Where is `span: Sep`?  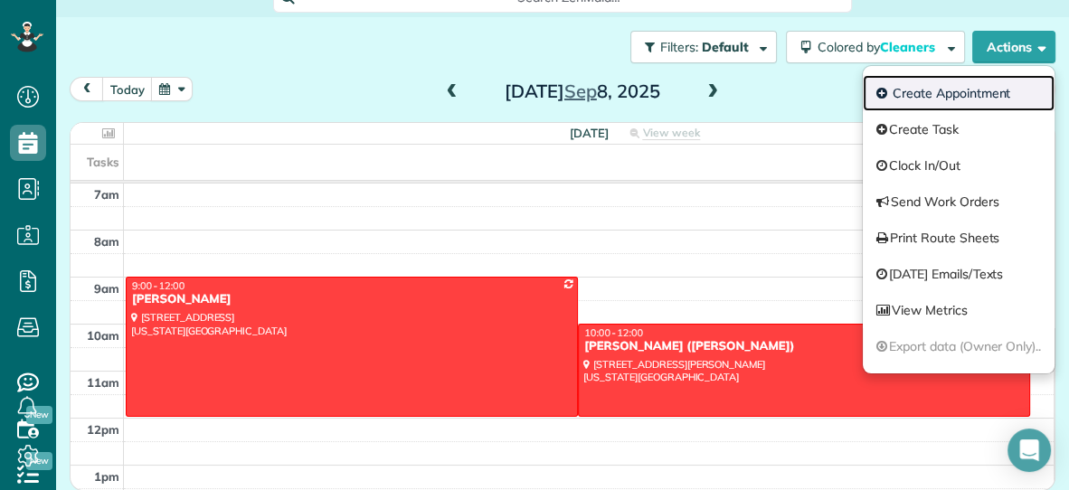 span: Sep is located at coordinates (581, 90).